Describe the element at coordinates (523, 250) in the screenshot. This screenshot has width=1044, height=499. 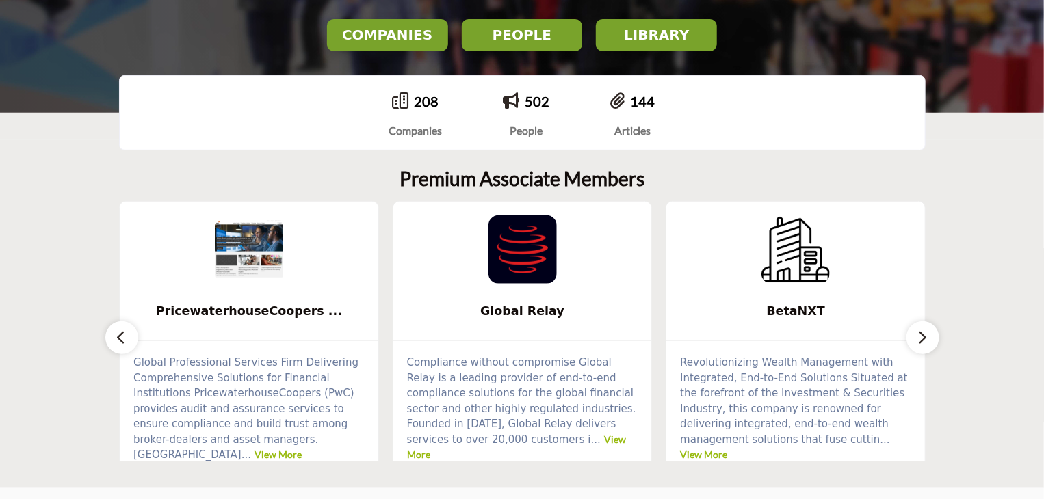
I see `img: Global Relay` at that location.